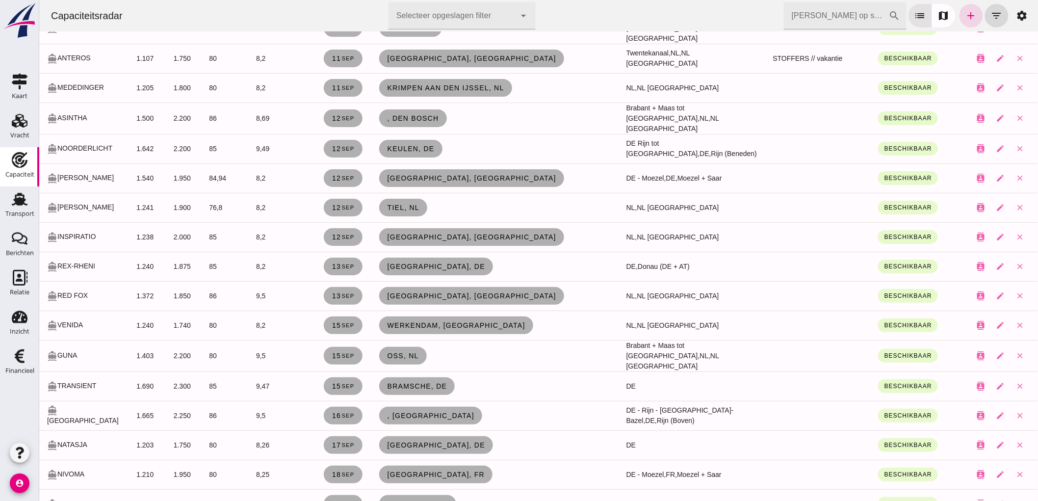 The width and height of the screenshot is (1038, 501). I want to click on a: 18sep, so click(304, 475).